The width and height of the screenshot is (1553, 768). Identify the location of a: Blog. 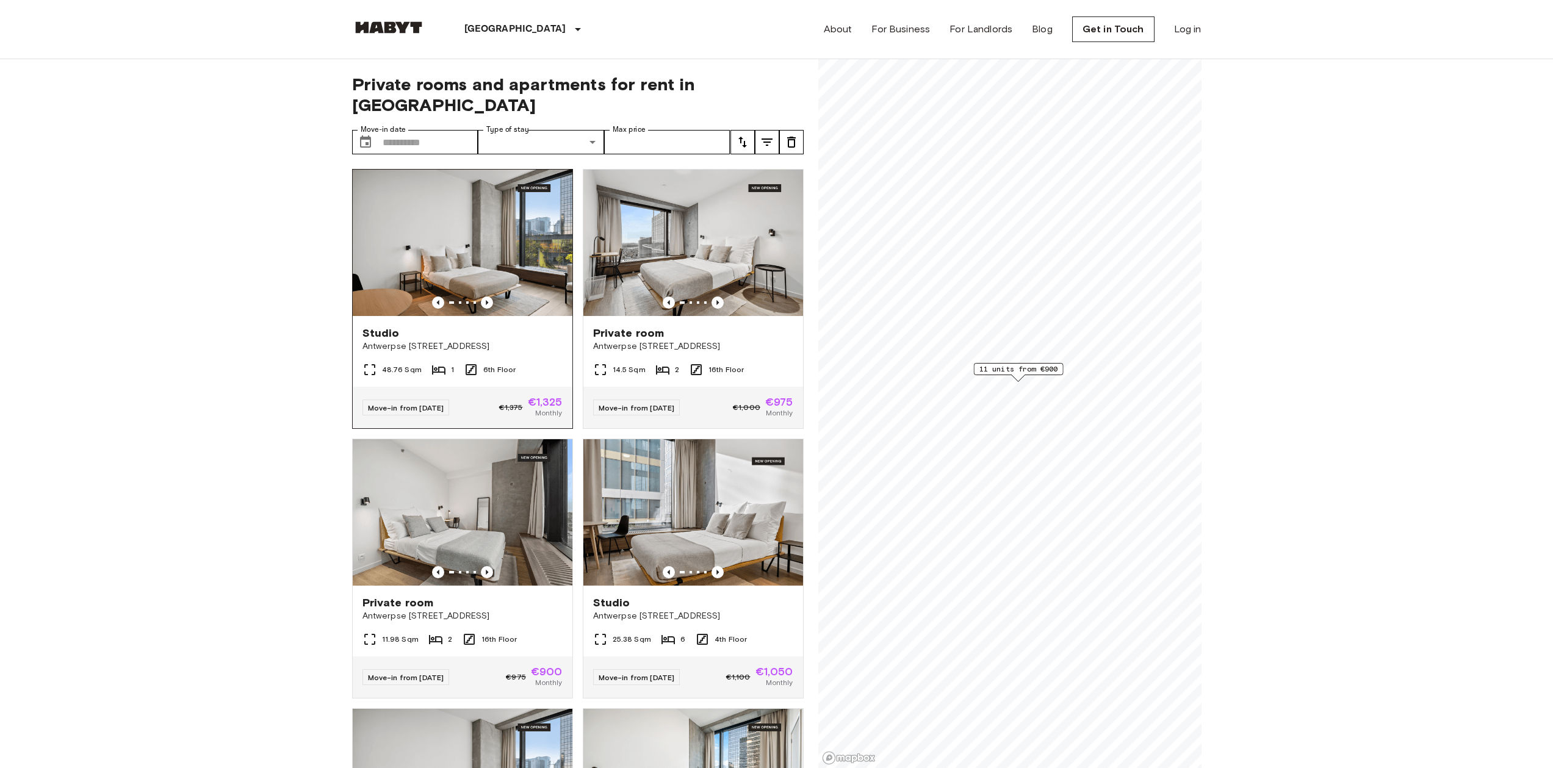
(1042, 29).